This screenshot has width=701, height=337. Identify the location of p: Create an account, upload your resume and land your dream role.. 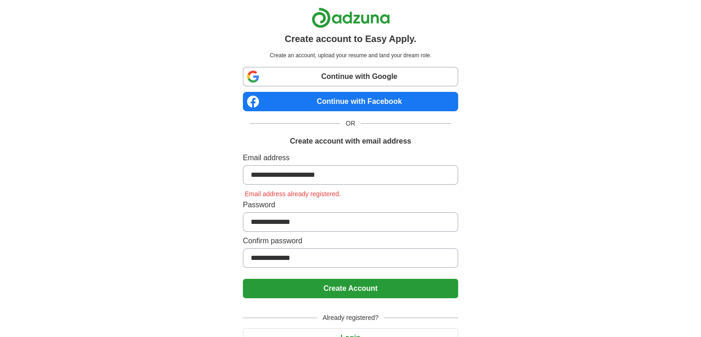
(350, 55).